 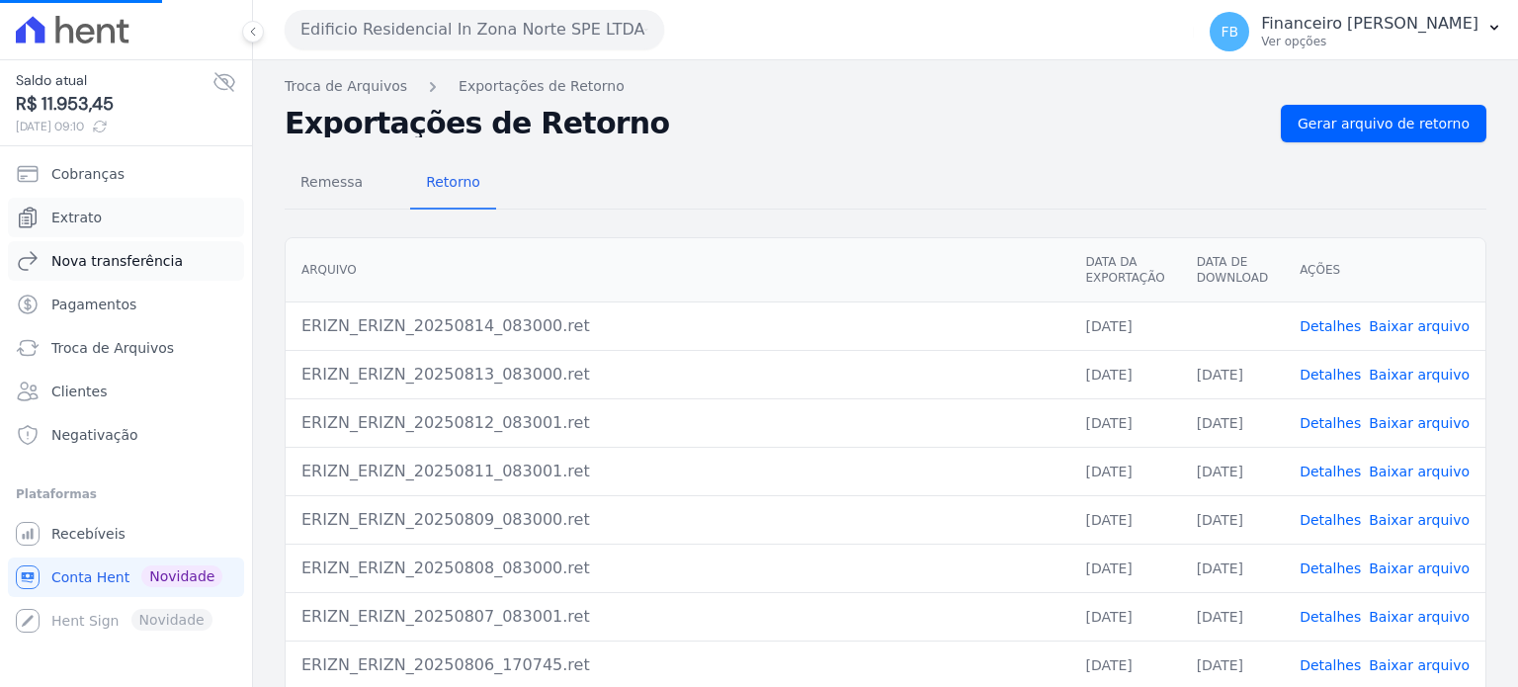 I want to click on div: ERIZN_ERIZN_20250809_083000.ret, so click(x=677, y=520).